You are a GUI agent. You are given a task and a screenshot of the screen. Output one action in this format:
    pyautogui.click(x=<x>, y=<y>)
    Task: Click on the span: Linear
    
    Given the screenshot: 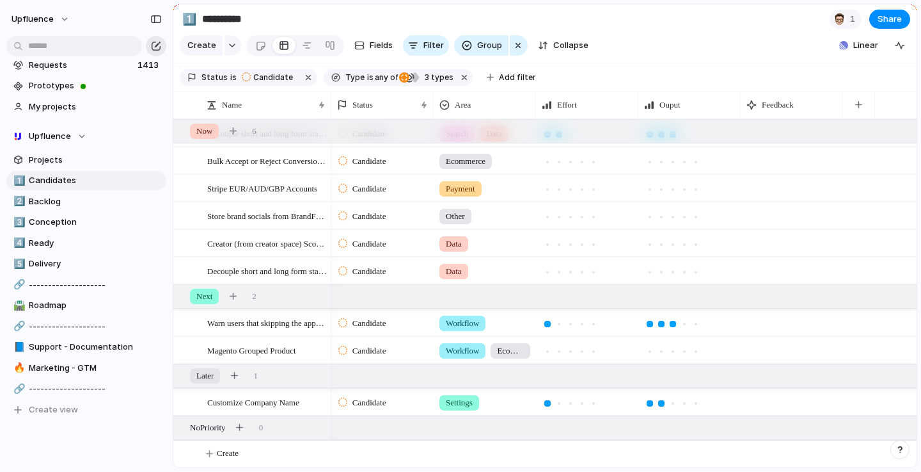 What is the action you would take?
    pyautogui.click(x=866, y=45)
    